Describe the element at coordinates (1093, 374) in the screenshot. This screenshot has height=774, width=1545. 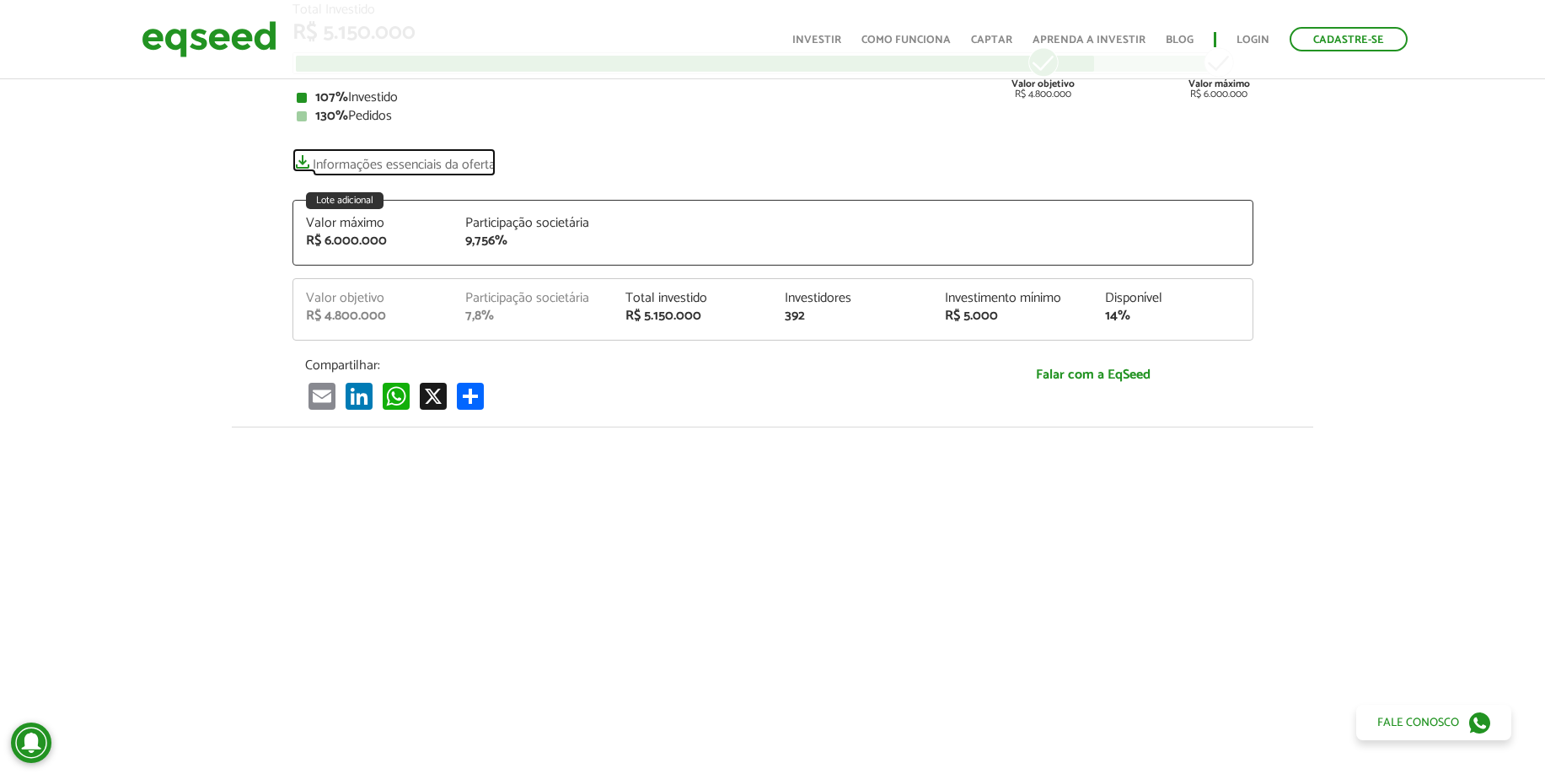
I see `a: Falar com a EqSeed` at that location.